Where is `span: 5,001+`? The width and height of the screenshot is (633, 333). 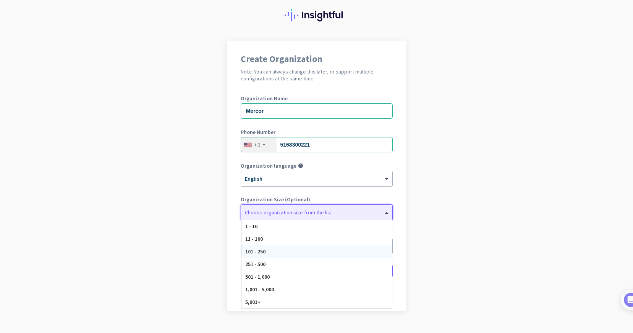 span: 5,001+ is located at coordinates (253, 302).